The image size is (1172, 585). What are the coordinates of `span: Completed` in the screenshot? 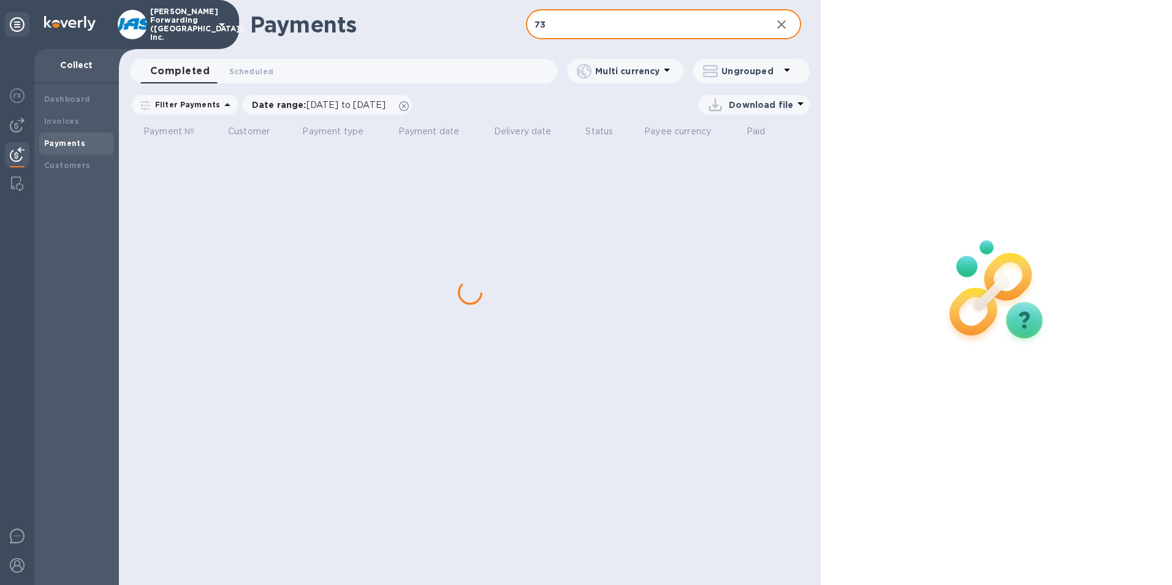 It's located at (180, 71).